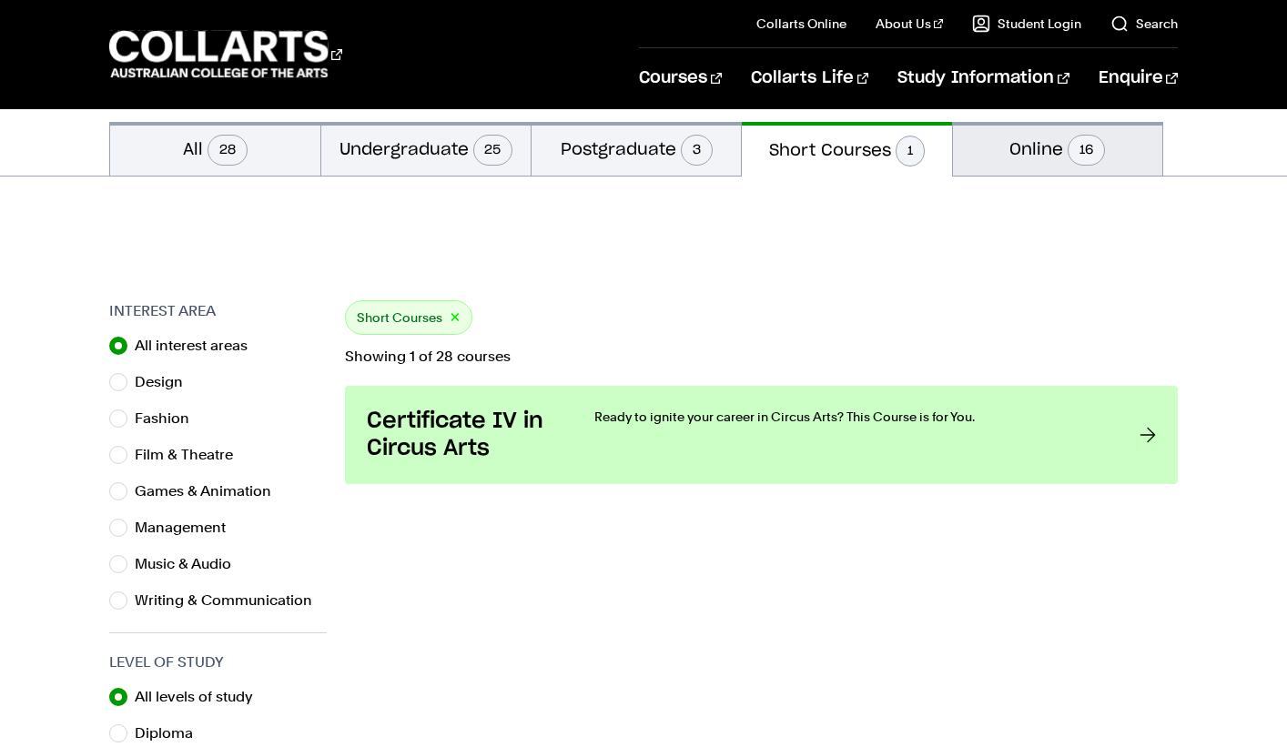  Describe the element at coordinates (191, 455) in the screenshot. I see `label: Film & Theatre` at that location.